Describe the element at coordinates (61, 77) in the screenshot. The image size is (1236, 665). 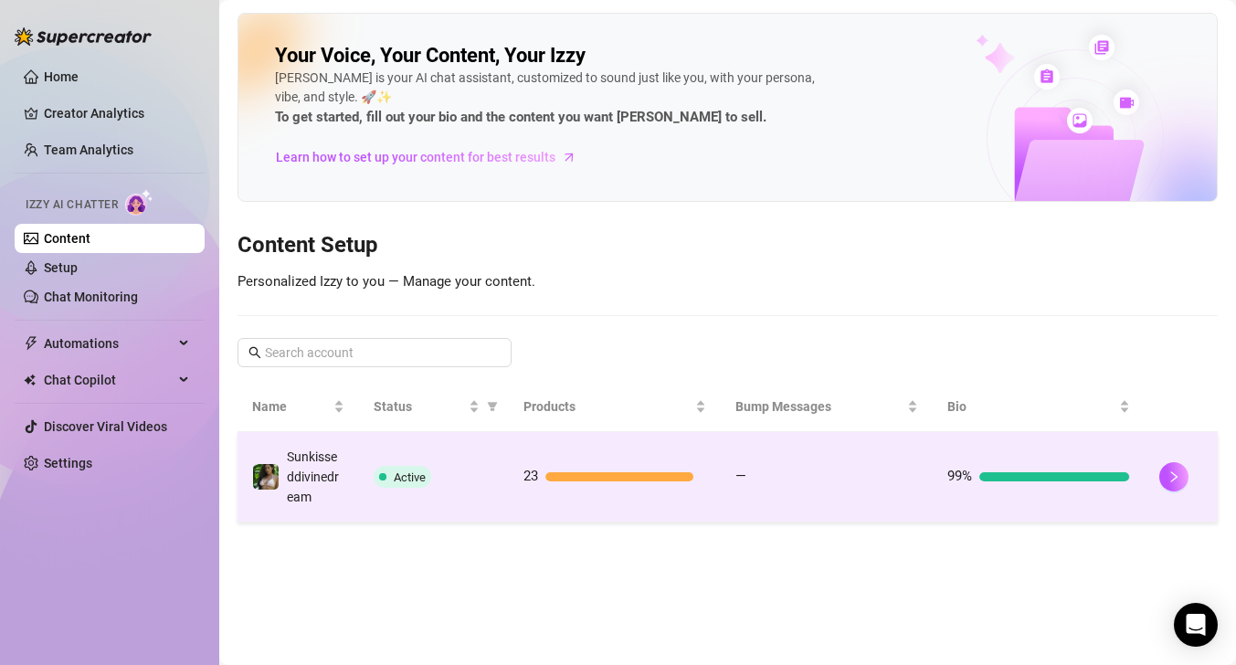
I see `a: Home` at that location.